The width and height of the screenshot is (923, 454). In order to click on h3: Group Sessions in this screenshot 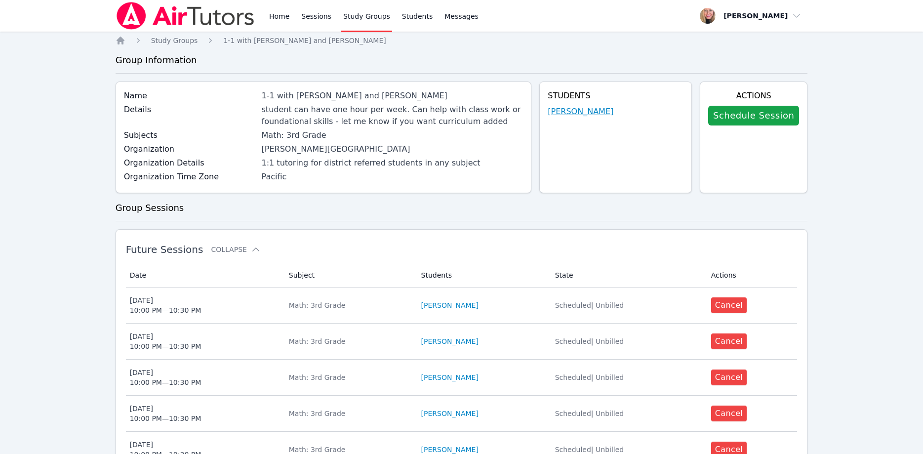, I will do `click(462, 208)`.